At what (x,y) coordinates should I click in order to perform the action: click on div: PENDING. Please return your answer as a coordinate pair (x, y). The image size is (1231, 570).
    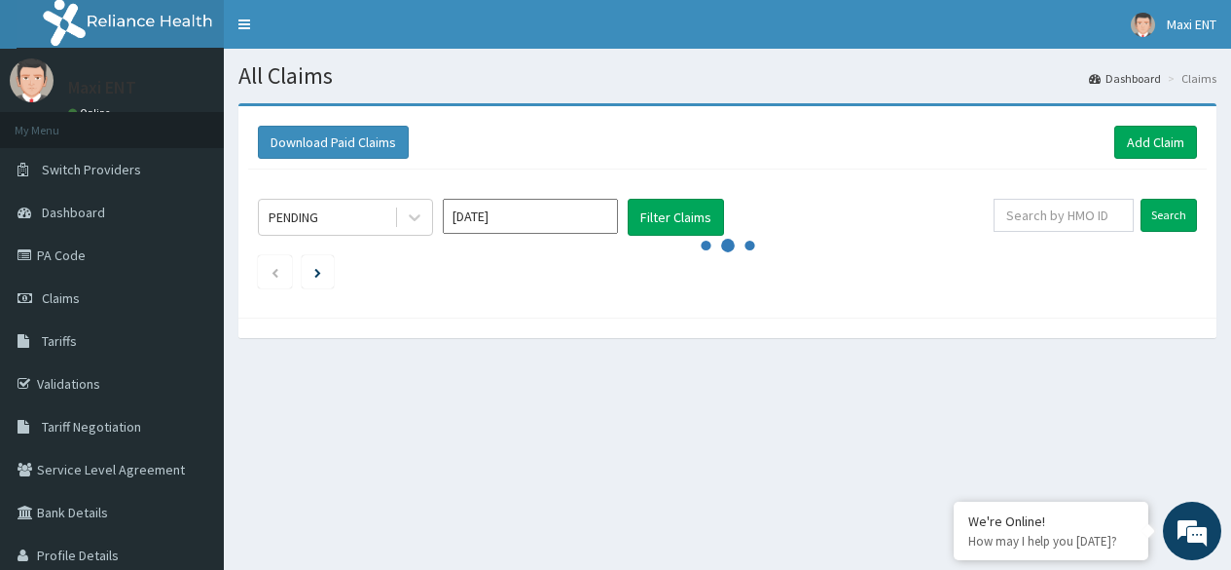
    Looking at the image, I should click on (293, 217).